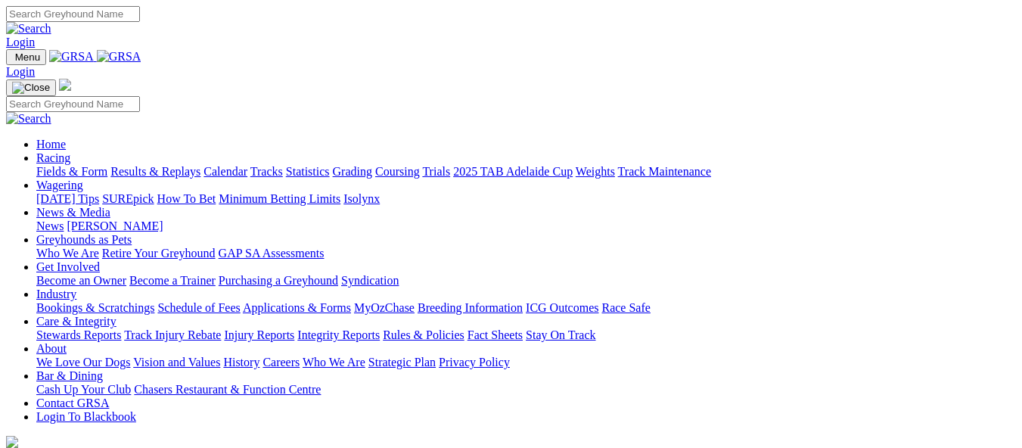 The width and height of the screenshot is (1022, 448). Describe the element at coordinates (384, 307) in the screenshot. I see `a: MyOzChase` at that location.